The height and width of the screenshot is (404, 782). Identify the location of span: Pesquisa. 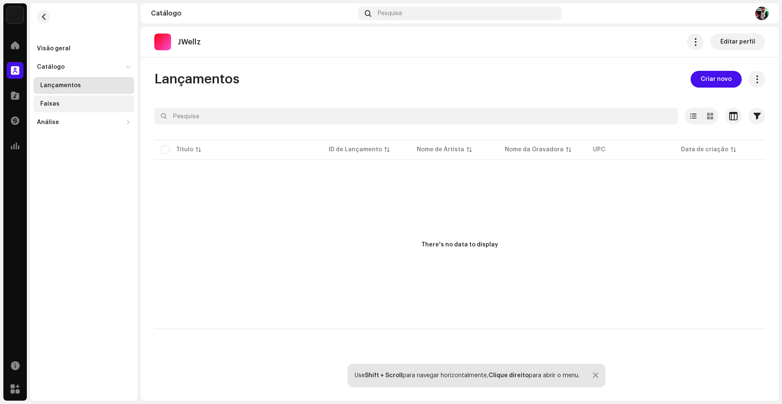
(390, 13).